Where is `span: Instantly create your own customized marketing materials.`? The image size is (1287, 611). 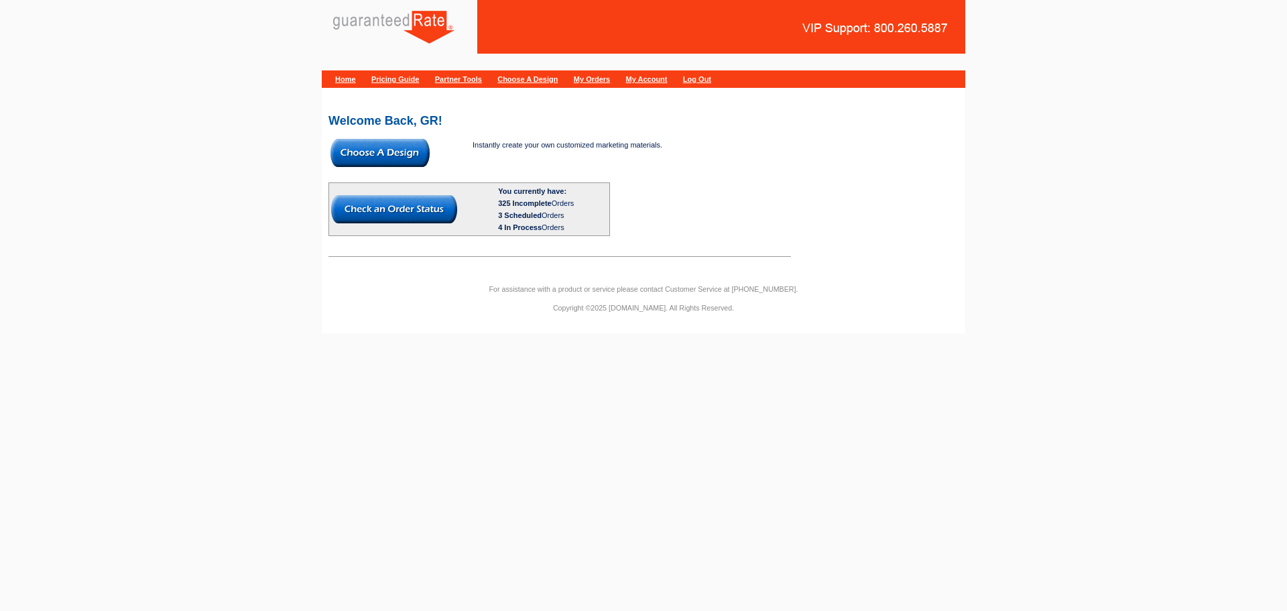
span: Instantly create your own customized marketing materials. is located at coordinates (567, 145).